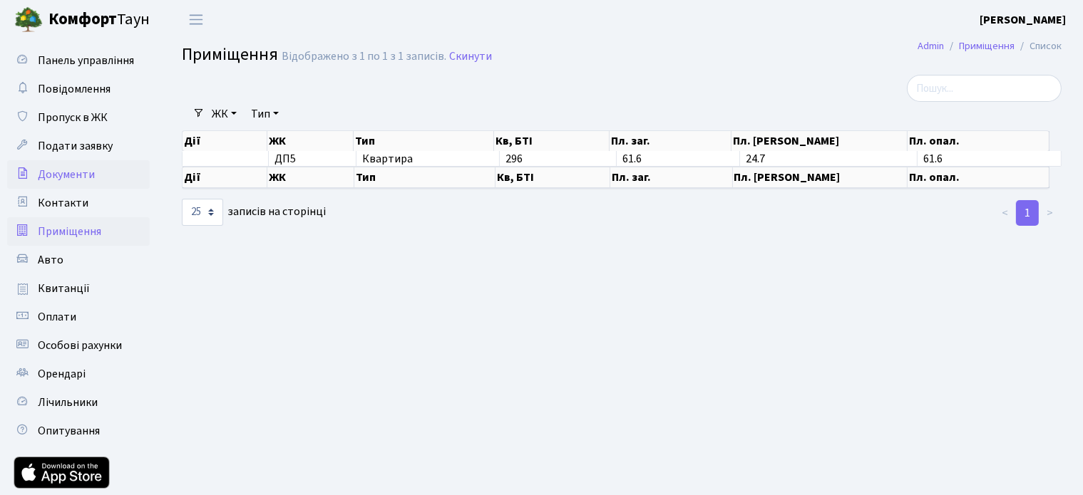  I want to click on a: Панель управління, so click(78, 61).